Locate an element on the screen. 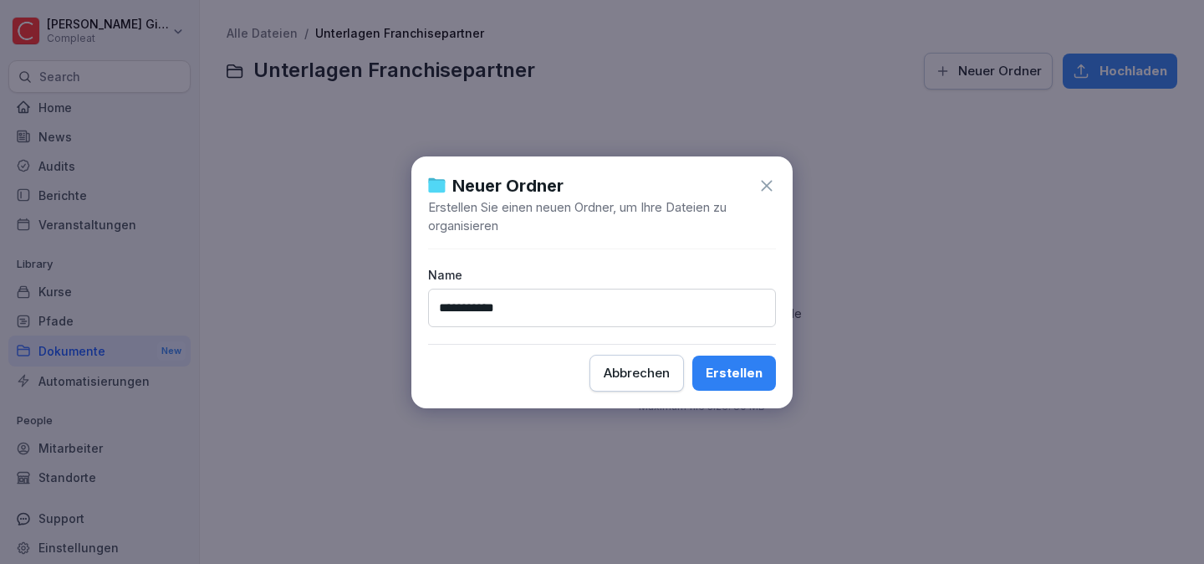  div: Erstellen is located at coordinates (734, 373).